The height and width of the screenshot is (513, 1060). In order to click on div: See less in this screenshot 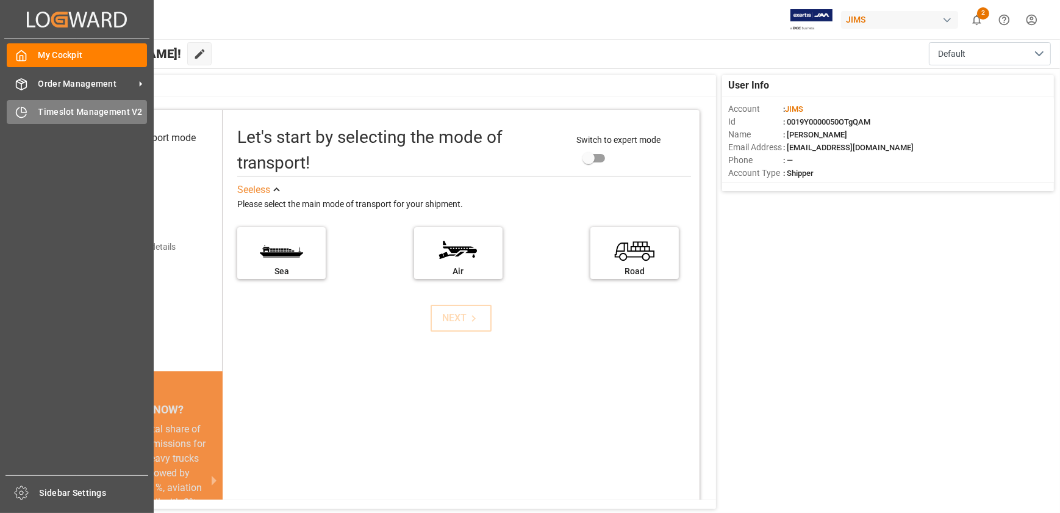, I will do `click(254, 190)`.